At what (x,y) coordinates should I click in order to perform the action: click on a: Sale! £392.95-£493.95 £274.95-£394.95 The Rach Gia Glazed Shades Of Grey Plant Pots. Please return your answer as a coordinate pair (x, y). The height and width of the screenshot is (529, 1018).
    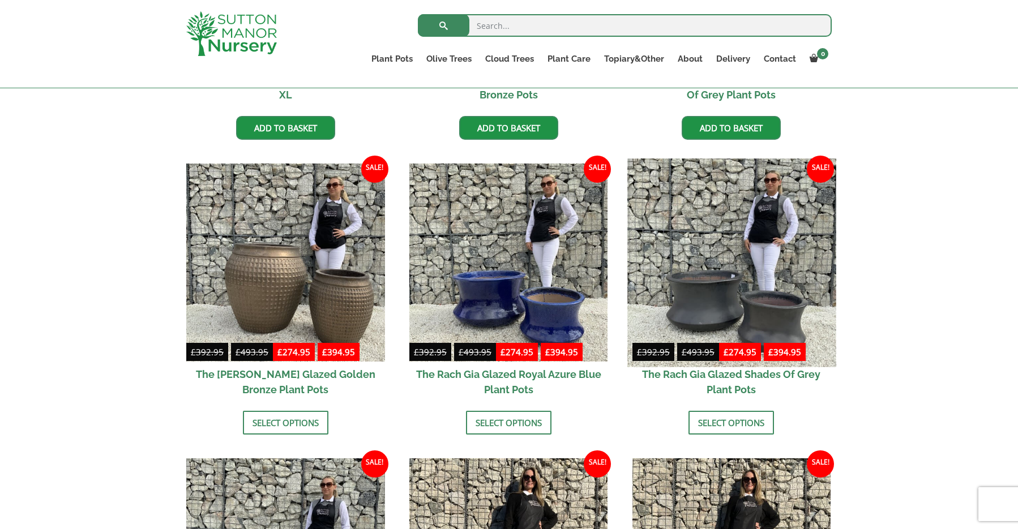
    Looking at the image, I should click on (731, 283).